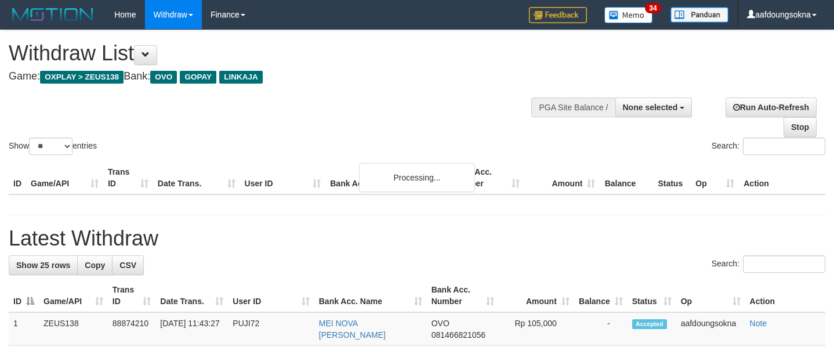  Describe the element at coordinates (652, 295) in the screenshot. I see `th: Status: activate to sort column ascending` at that location.